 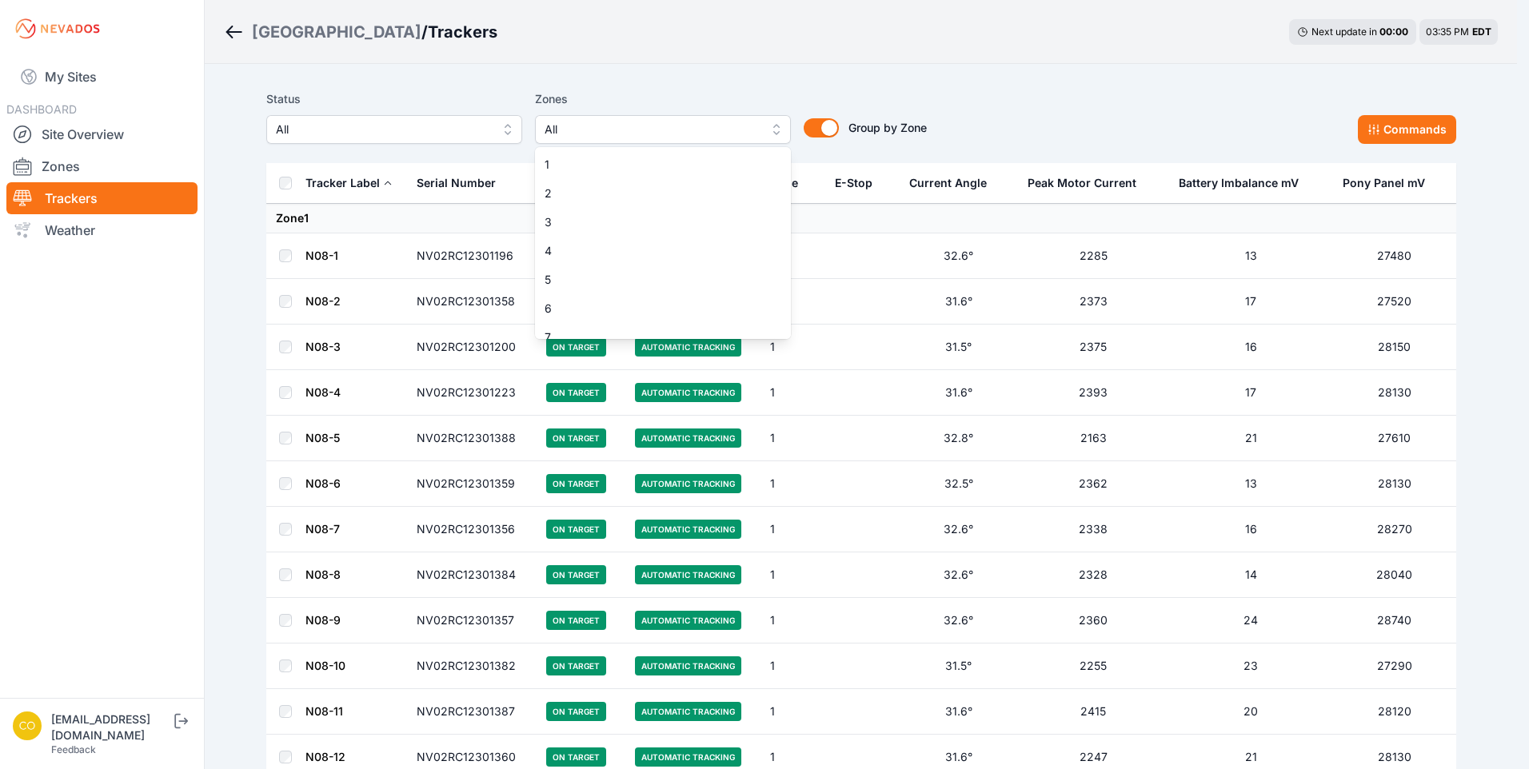 What do you see at coordinates (653, 165) in the screenshot?
I see `span: 1` at bounding box center [653, 165].